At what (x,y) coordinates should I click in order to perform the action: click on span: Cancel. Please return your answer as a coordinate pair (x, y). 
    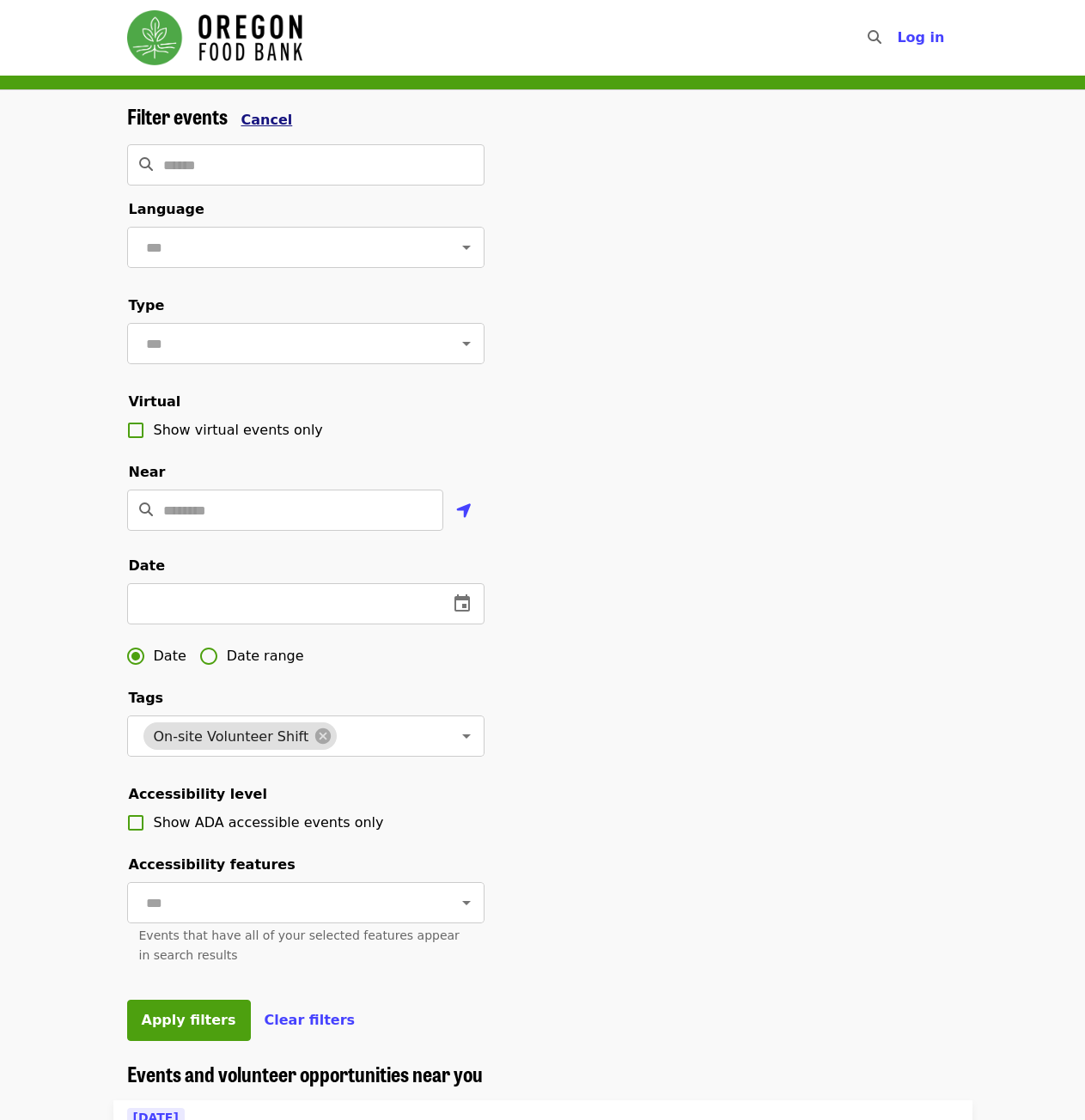
    Looking at the image, I should click on (267, 119).